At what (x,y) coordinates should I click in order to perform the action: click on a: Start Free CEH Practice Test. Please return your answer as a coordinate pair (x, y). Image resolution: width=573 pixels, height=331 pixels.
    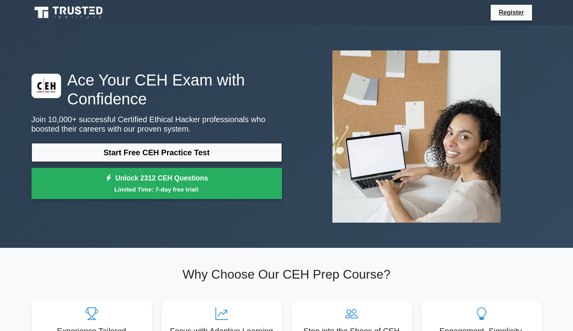
    Looking at the image, I should click on (157, 152).